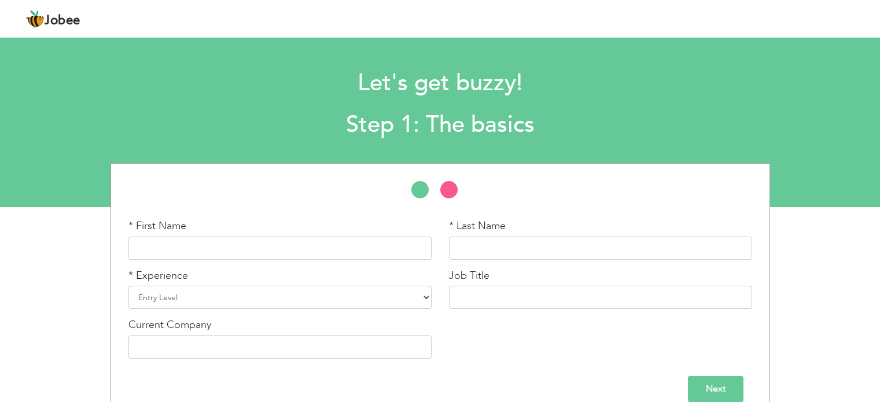 The height and width of the screenshot is (402, 880). What do you see at coordinates (716, 389) in the screenshot?
I see `input: Next` at bounding box center [716, 389].